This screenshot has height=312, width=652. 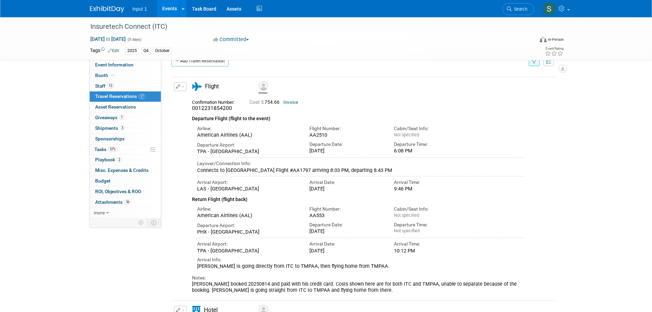 What do you see at coordinates (109, 160) in the screenshot?
I see `span: Playbook` at bounding box center [109, 160].